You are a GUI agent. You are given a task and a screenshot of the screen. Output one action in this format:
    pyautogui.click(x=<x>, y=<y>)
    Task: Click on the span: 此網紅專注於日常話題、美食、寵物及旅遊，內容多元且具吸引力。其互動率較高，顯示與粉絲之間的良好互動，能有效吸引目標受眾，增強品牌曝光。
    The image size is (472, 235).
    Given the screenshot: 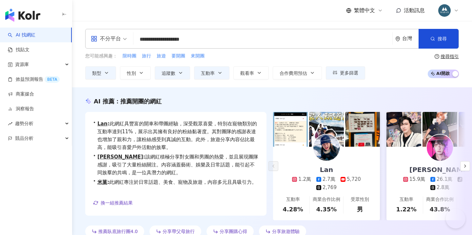 What is the action you would take?
    pyautogui.click(x=178, y=190)
    